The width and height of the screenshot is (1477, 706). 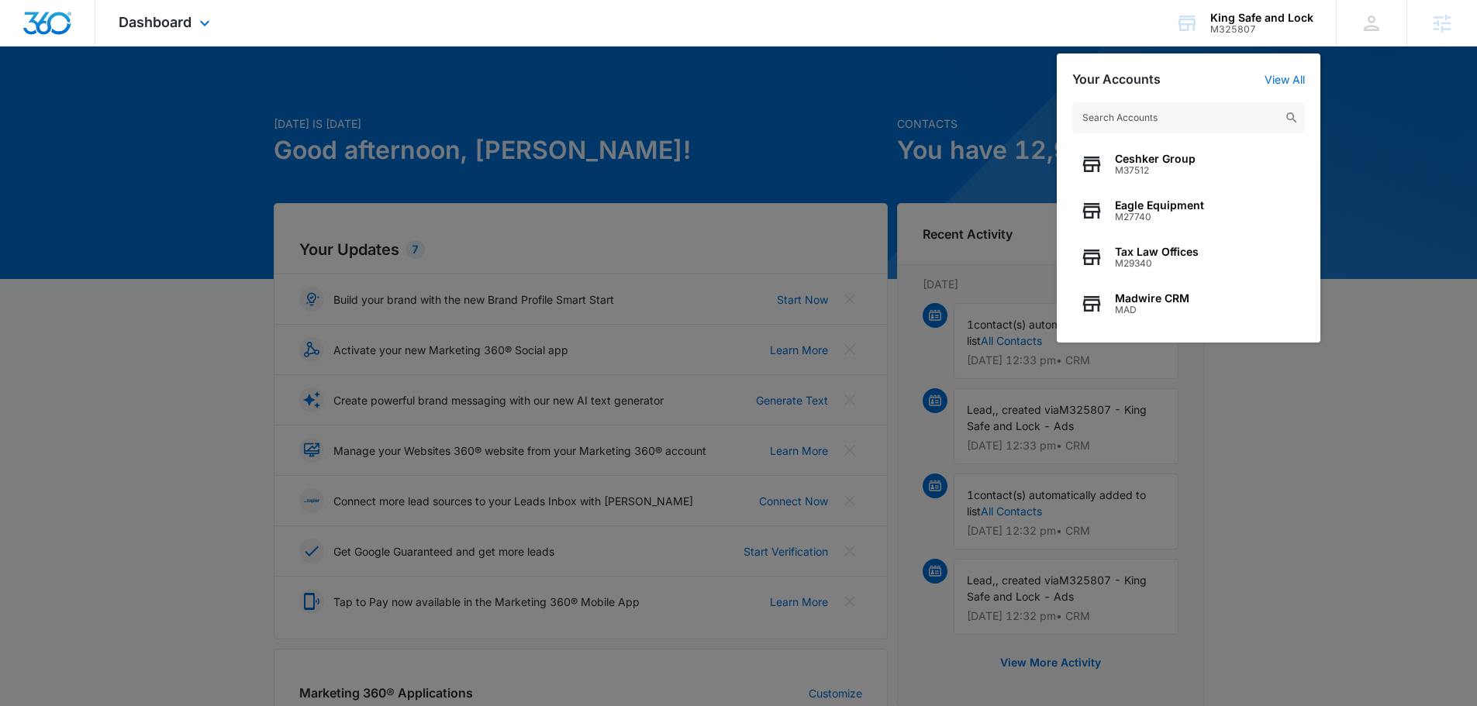 What do you see at coordinates (1188, 257) in the screenshot?
I see `button: Tax Law OfficesM29340` at bounding box center [1188, 257].